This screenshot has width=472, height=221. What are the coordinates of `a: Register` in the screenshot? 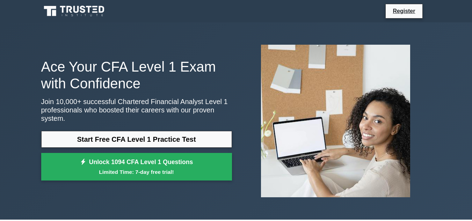 It's located at (404, 11).